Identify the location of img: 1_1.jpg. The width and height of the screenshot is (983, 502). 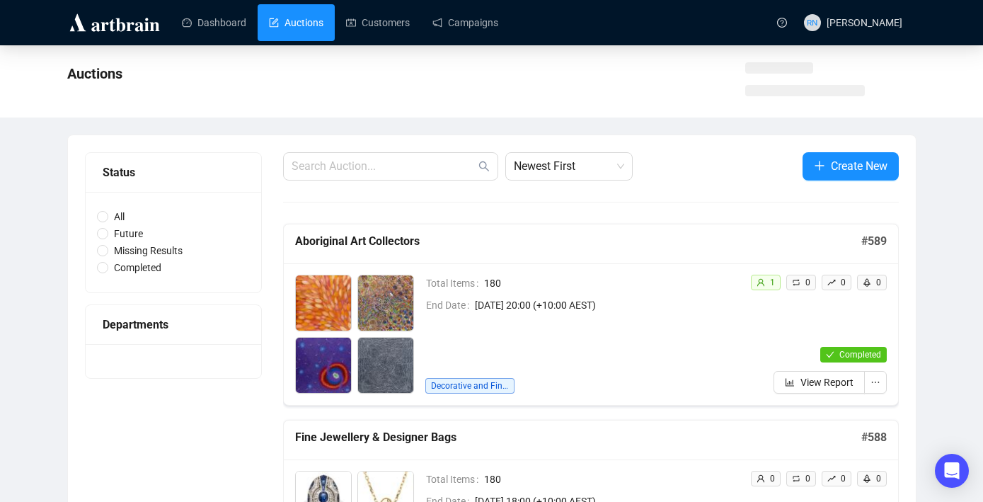
(323, 303).